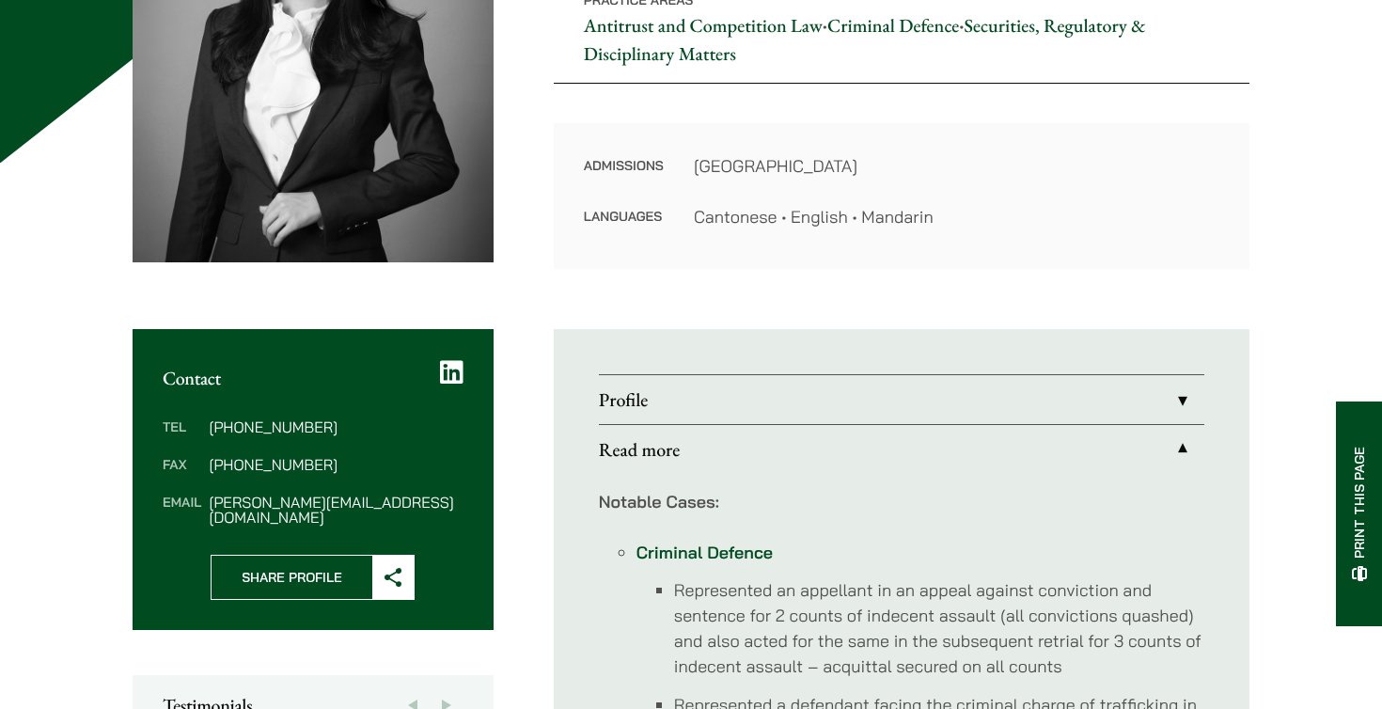  I want to click on dt: Admissions, so click(623, 179).